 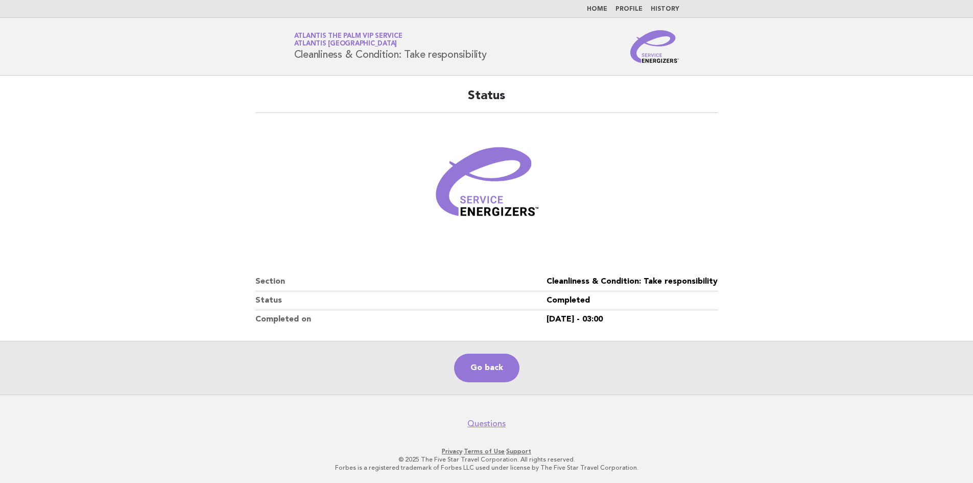 I want to click on a: Questions, so click(x=486, y=423).